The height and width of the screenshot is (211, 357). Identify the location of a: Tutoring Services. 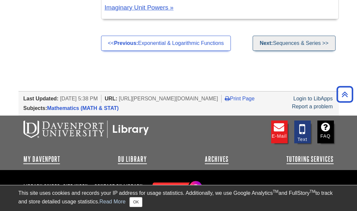
(309, 159).